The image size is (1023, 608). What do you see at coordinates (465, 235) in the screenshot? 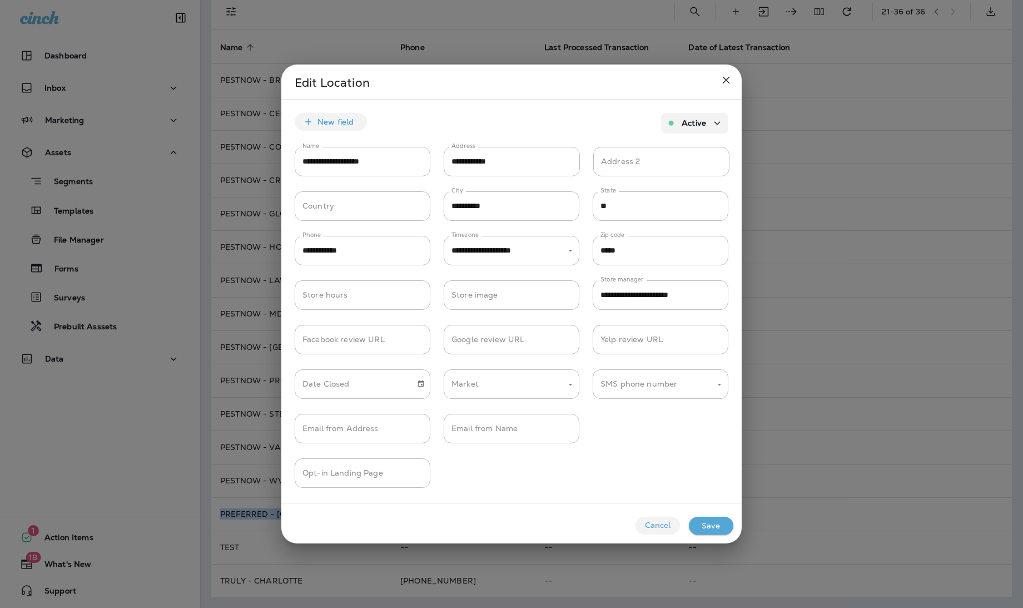
I see `label: Timezone` at bounding box center [465, 235].